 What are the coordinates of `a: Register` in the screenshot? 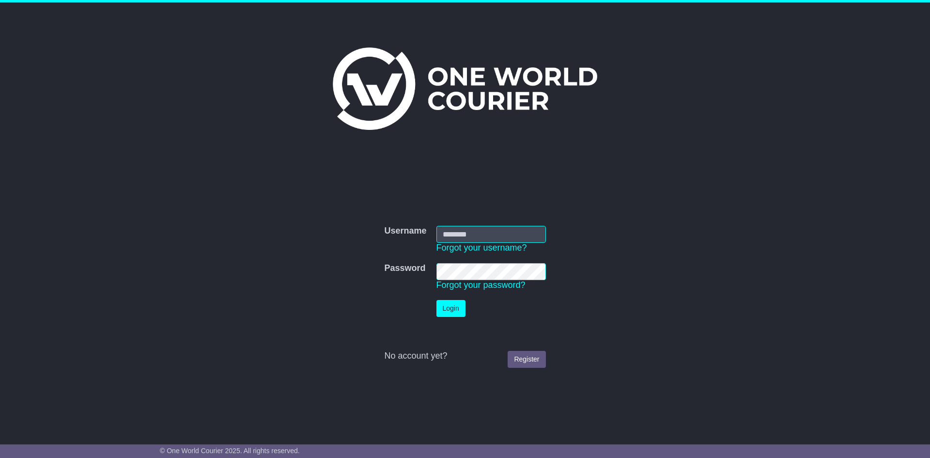 It's located at (527, 359).